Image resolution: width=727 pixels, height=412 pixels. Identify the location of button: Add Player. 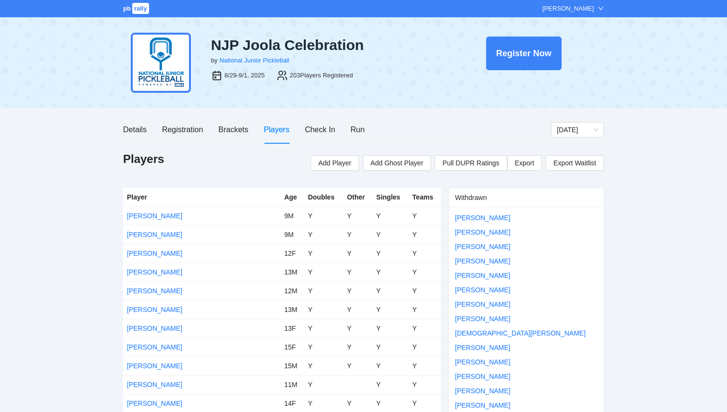
(334, 163).